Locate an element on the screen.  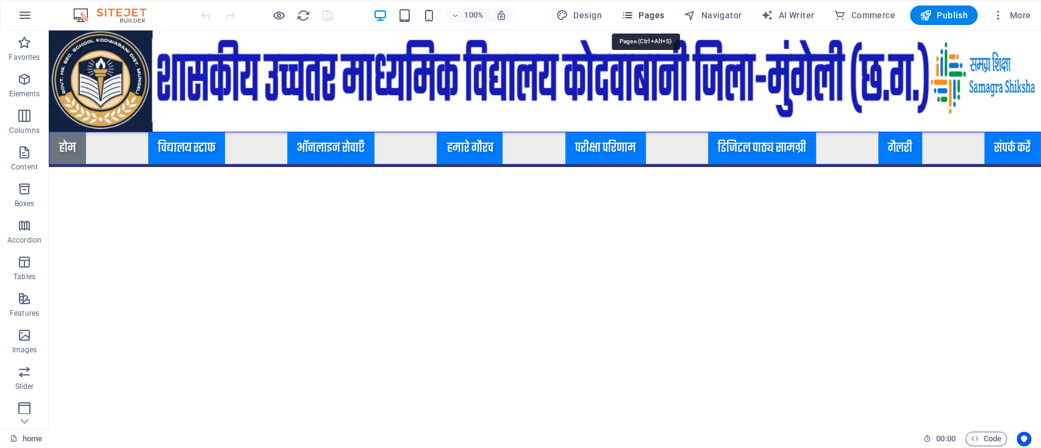
p: Favorites is located at coordinates (24, 57).